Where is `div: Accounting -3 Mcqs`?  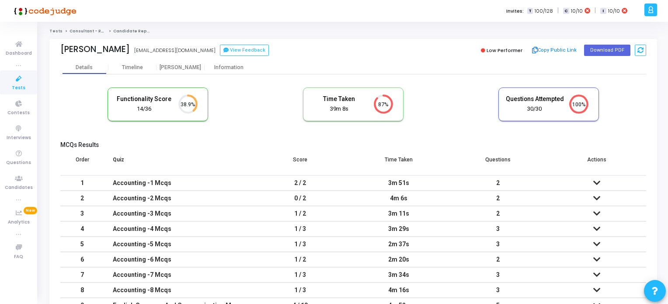
div: Accounting -3 Mcqs is located at coordinates (177, 213).